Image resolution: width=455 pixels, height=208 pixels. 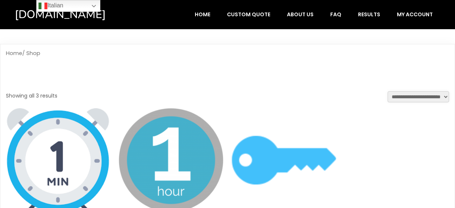 What do you see at coordinates (248, 14) in the screenshot?
I see `a: Custom Quote` at bounding box center [248, 14].